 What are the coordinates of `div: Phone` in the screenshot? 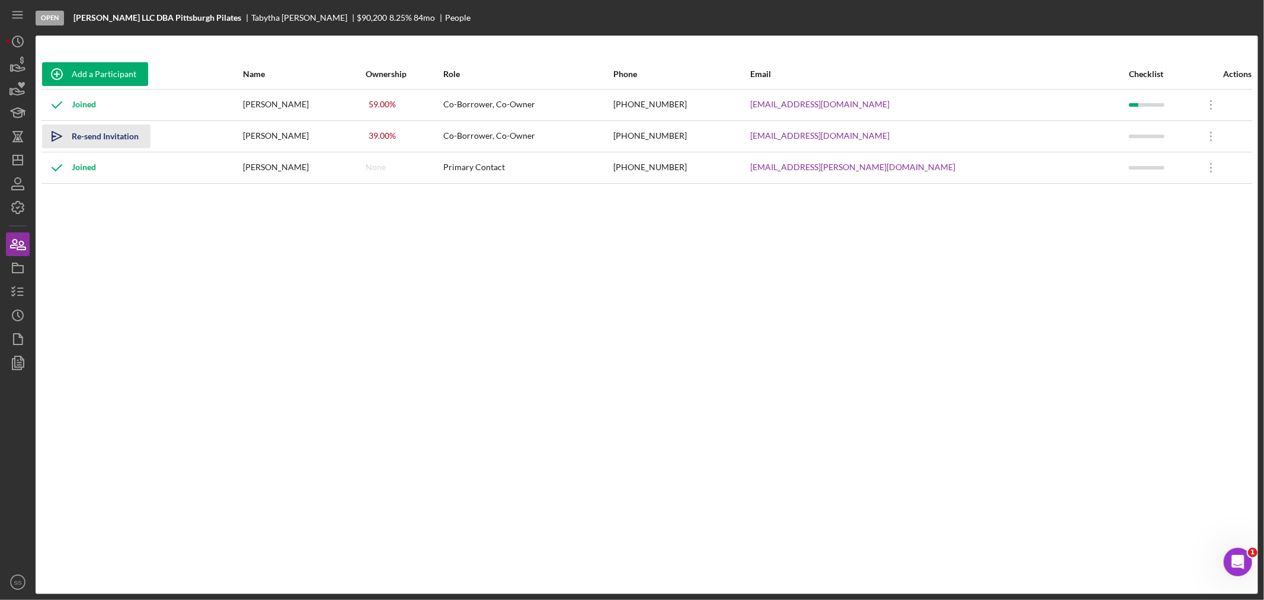 It's located at (682, 74).